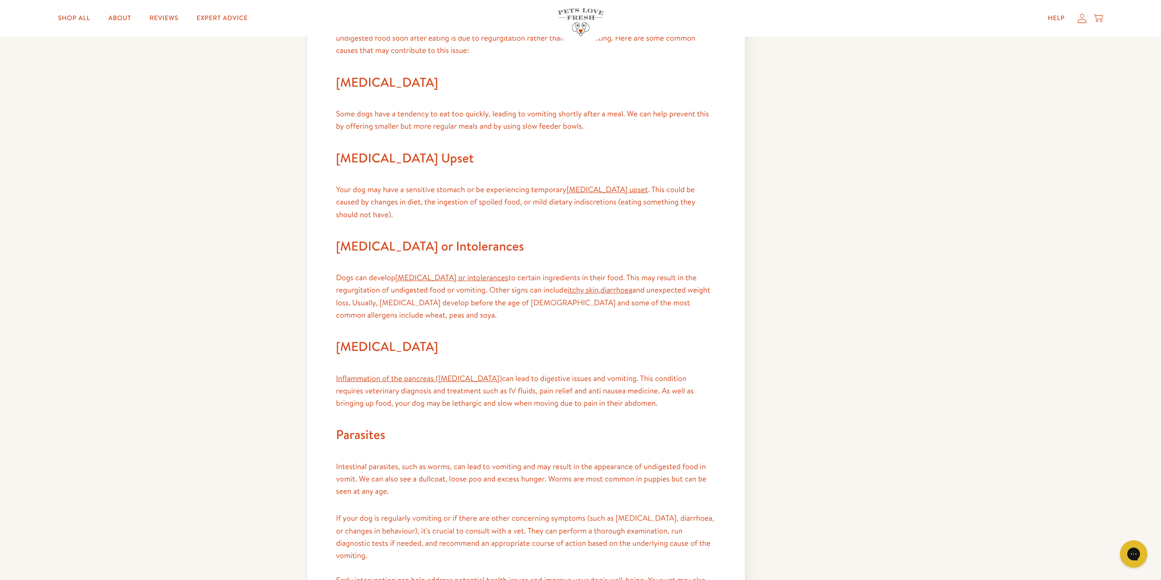  What do you see at coordinates (164, 18) in the screenshot?
I see `a: Reviews` at bounding box center [164, 18].